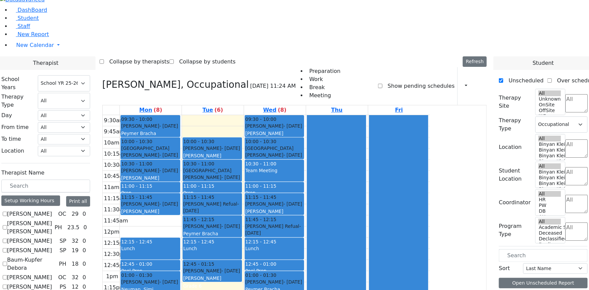  I want to click on option: AH, so click(550, 217).